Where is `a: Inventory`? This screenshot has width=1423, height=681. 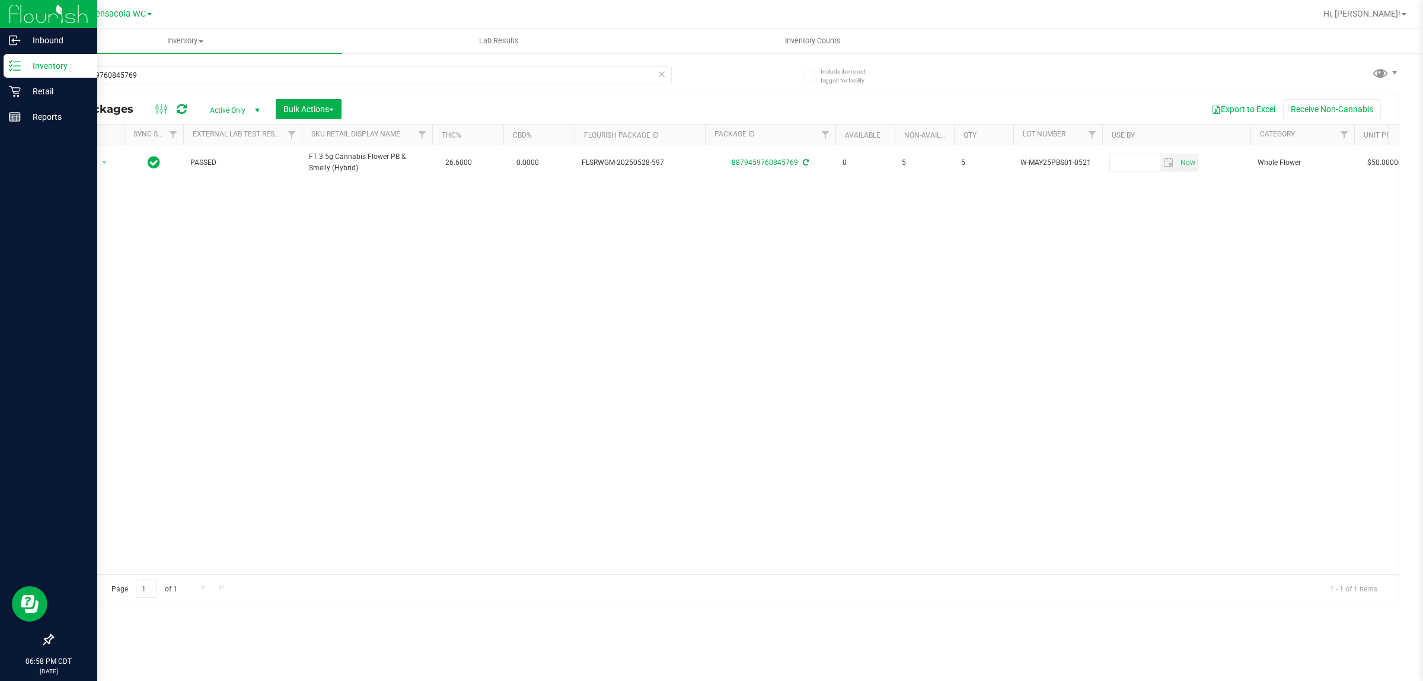
a: Inventory is located at coordinates (185, 41).